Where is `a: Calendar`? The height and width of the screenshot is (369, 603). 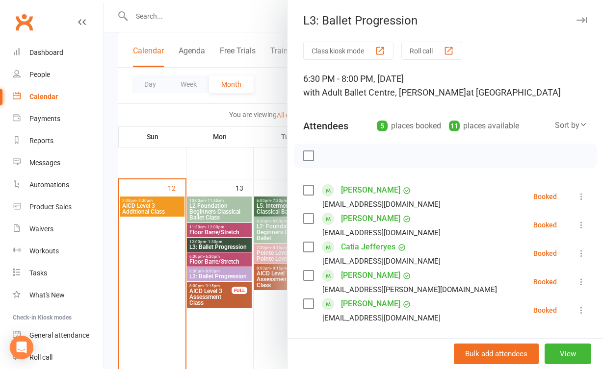
a: Calendar is located at coordinates (58, 97).